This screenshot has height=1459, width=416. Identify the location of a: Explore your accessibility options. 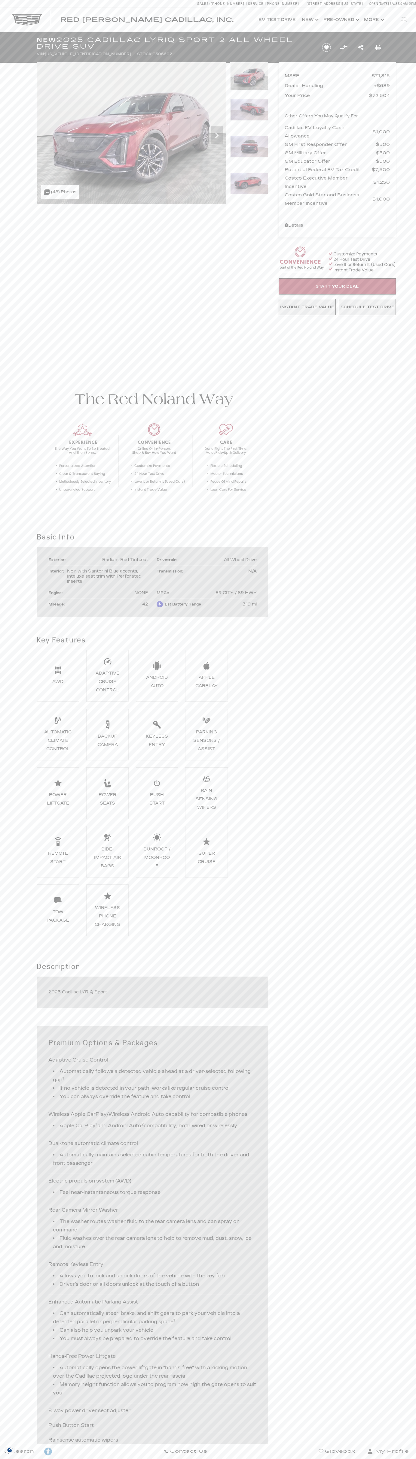
(48, 1452).